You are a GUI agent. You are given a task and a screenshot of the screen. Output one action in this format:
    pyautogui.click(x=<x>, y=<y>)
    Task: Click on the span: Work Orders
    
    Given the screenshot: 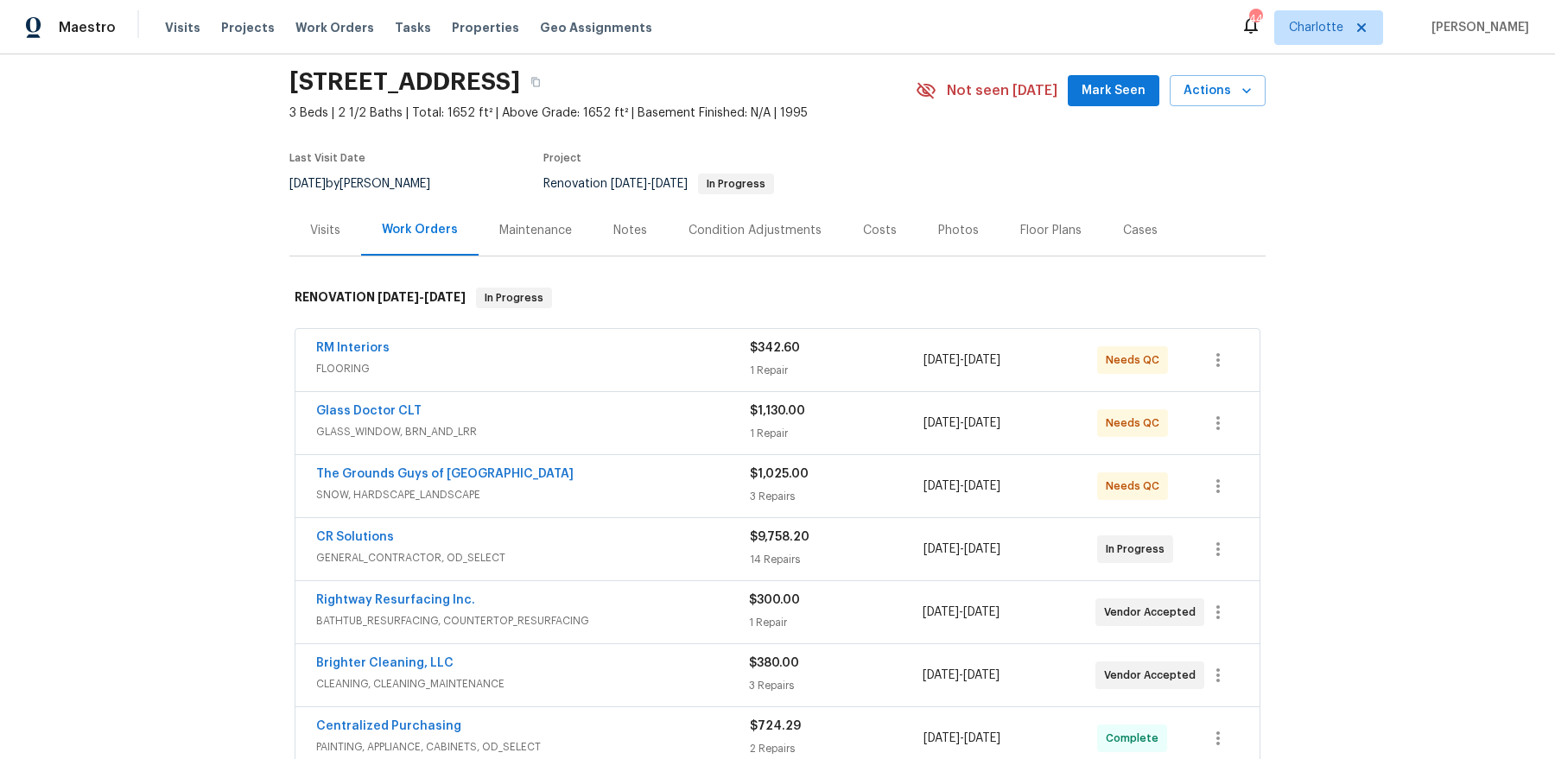 What is the action you would take?
    pyautogui.click(x=334, y=28)
    